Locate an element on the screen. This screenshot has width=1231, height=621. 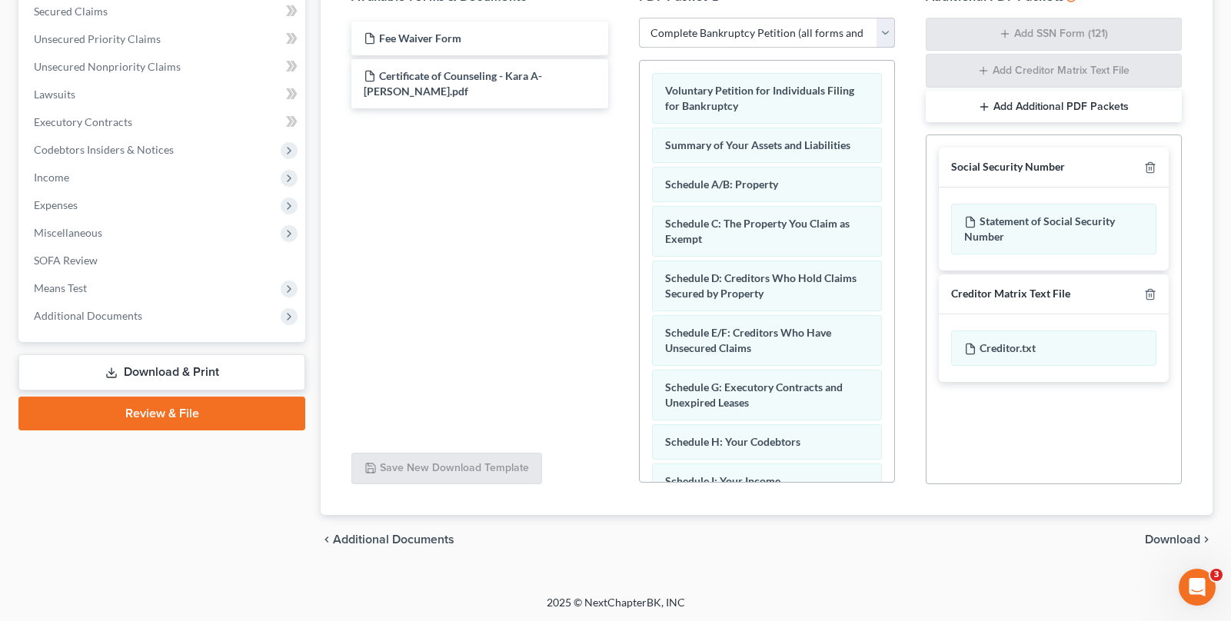
a: chevron_left Additional Documents is located at coordinates (387, 540).